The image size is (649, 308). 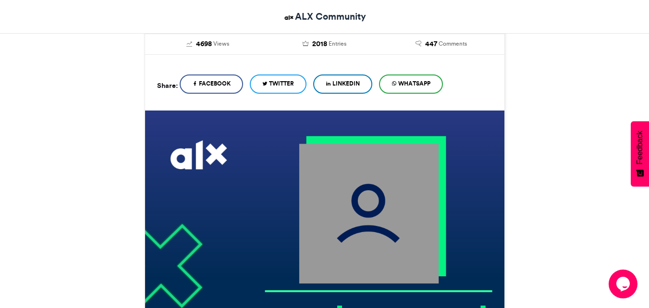 I want to click on a: Facebook, so click(x=211, y=84).